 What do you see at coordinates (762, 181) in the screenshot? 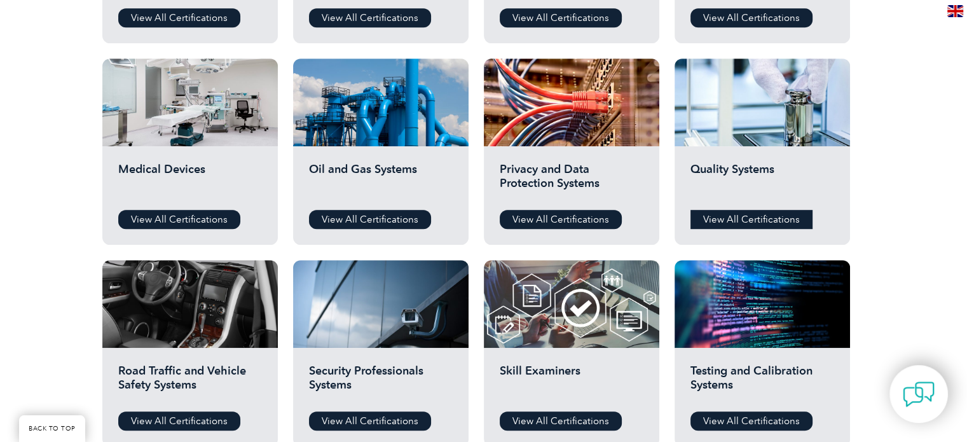
I see `h2: Quality Systems` at bounding box center [762, 181].